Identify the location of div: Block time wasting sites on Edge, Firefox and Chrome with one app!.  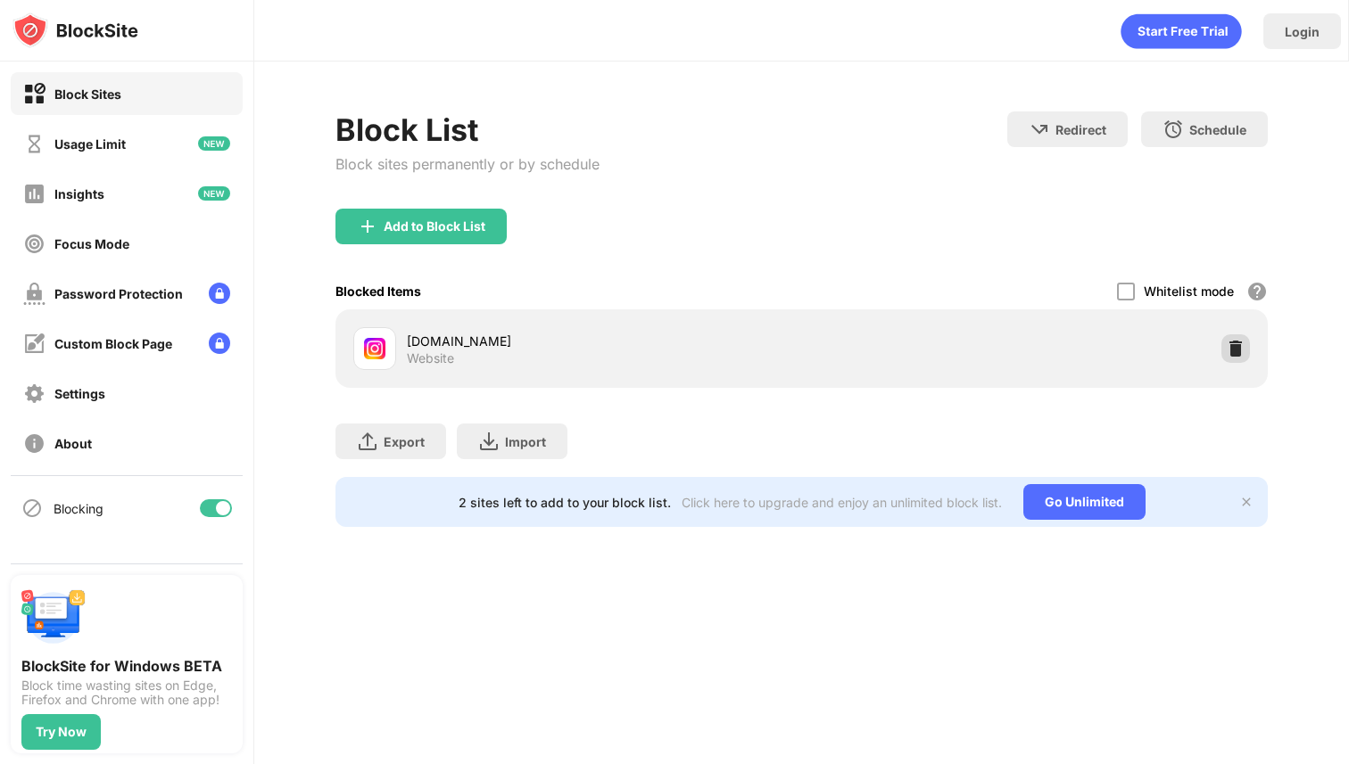
(127, 693).